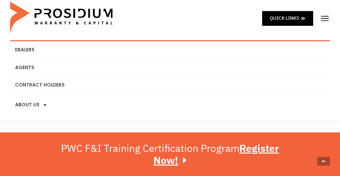  Describe the element at coordinates (284, 18) in the screenshot. I see `span: Quick Links` at that location.